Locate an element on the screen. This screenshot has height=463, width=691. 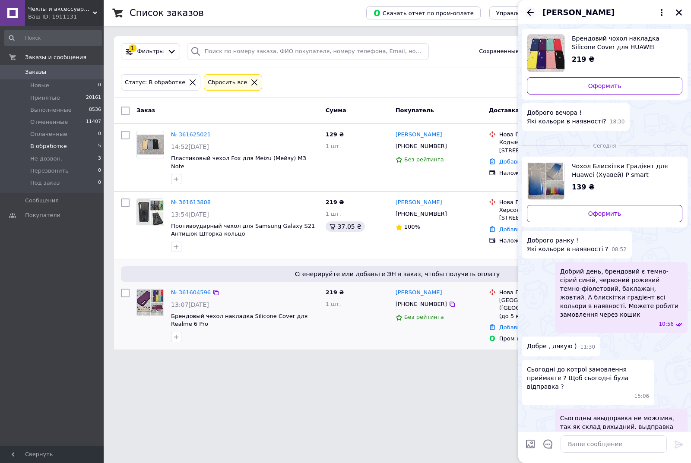
span: Новые is located at coordinates (40, 85).